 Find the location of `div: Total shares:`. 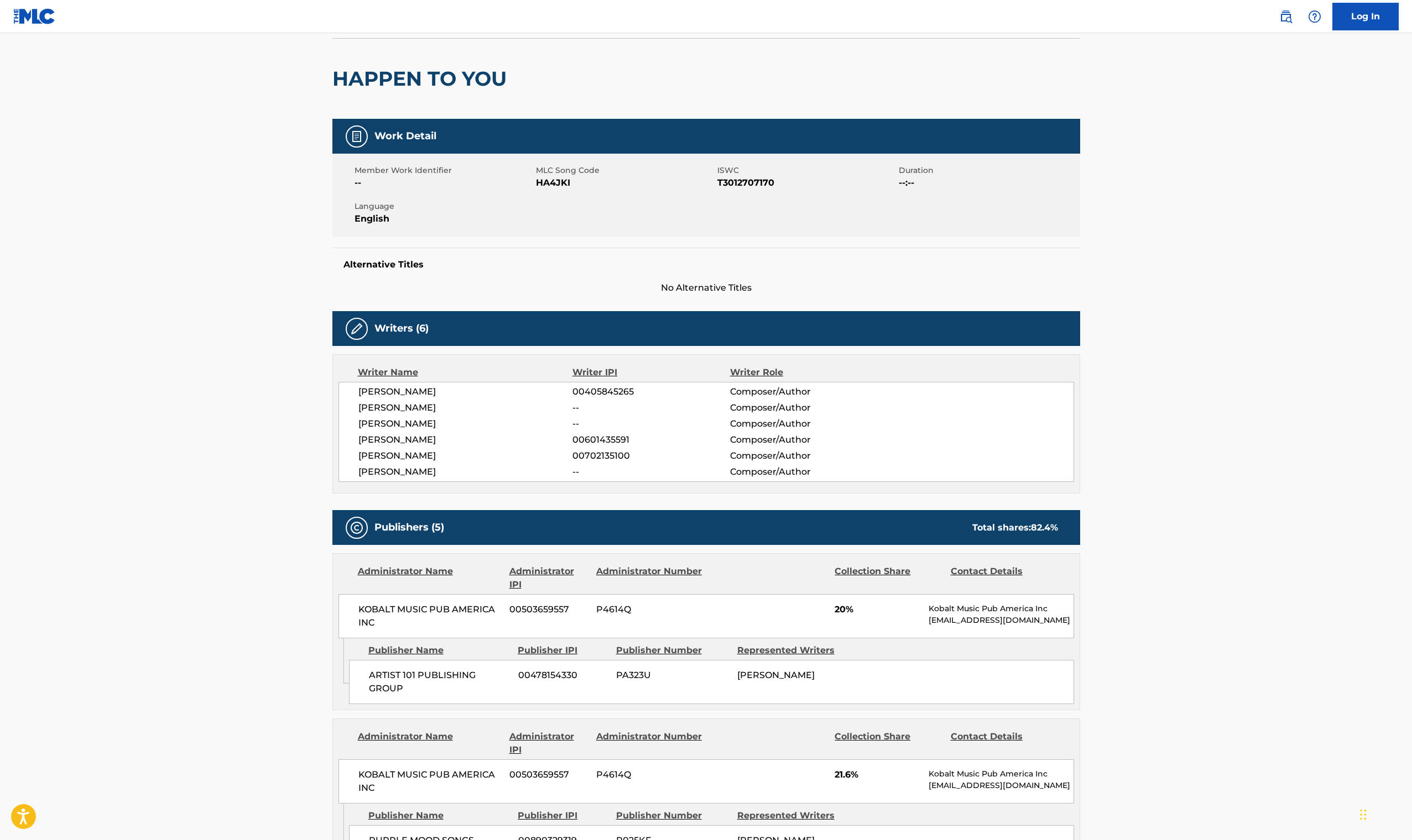

div: Total shares: is located at coordinates (1014, 528).